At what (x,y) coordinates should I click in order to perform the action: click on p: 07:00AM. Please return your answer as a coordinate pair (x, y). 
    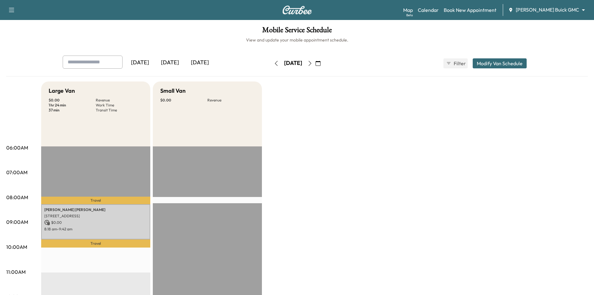
    Looking at the image, I should click on (17, 172).